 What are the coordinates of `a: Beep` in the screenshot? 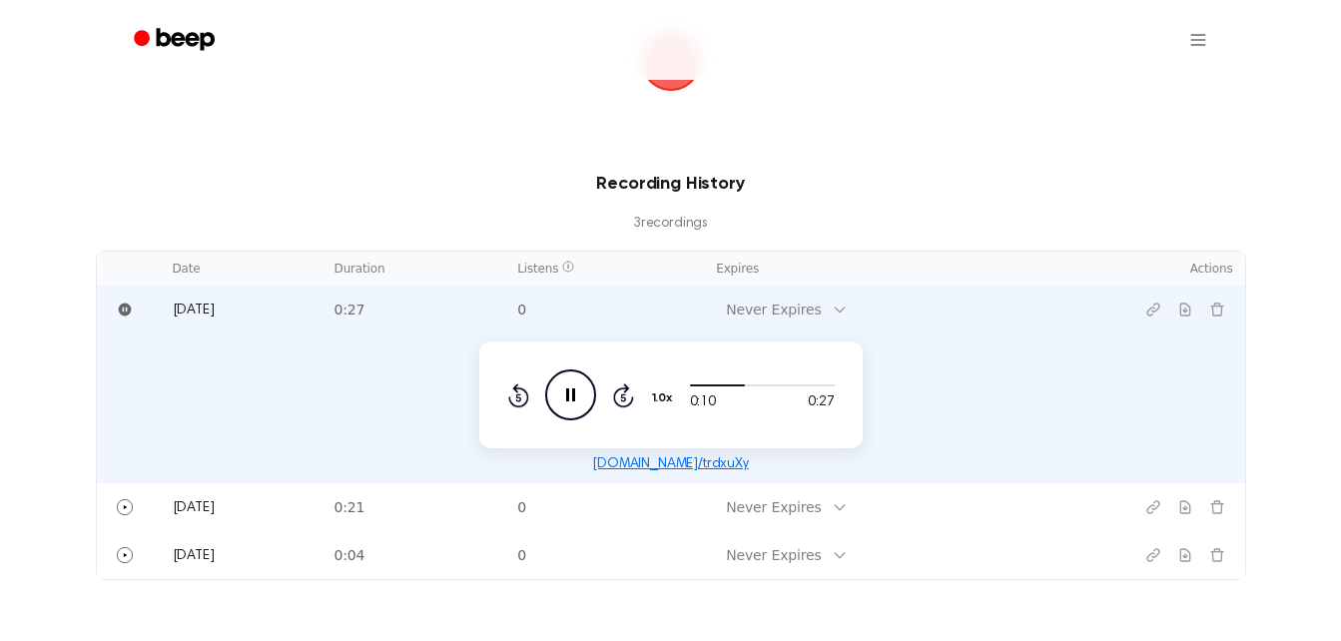 It's located at (176, 40).